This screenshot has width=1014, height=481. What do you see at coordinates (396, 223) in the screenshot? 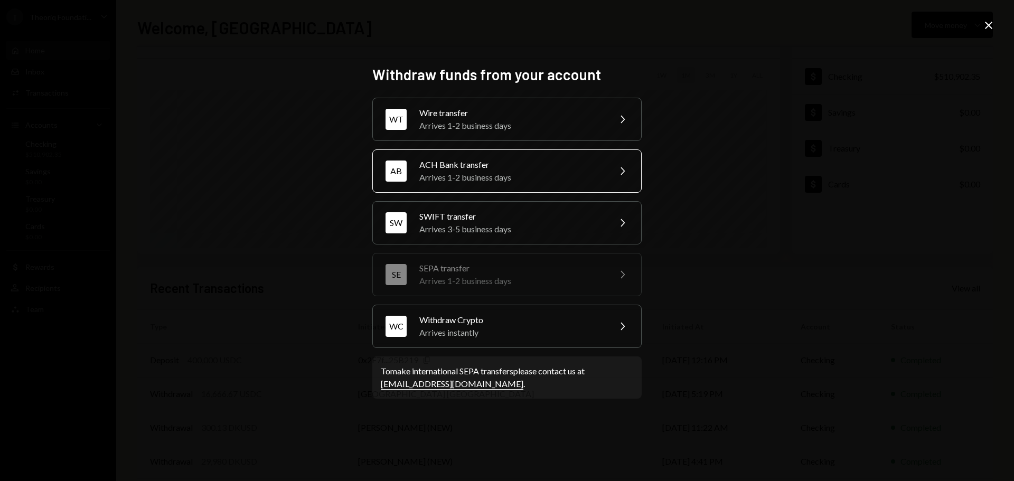
I see `div: SW` at bounding box center [396, 223].